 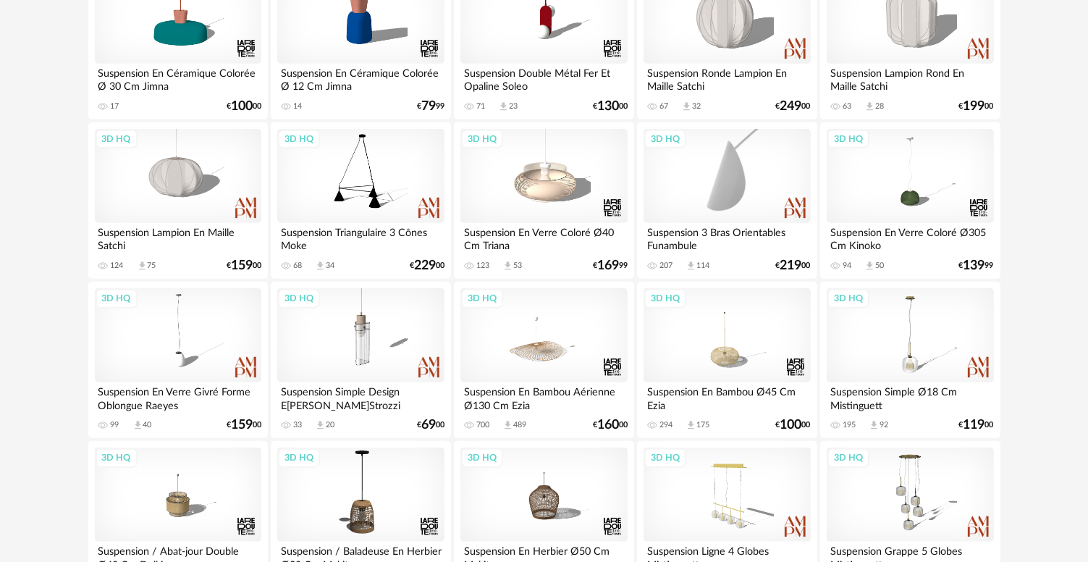 I want to click on div: 23, so click(x=513, y=106).